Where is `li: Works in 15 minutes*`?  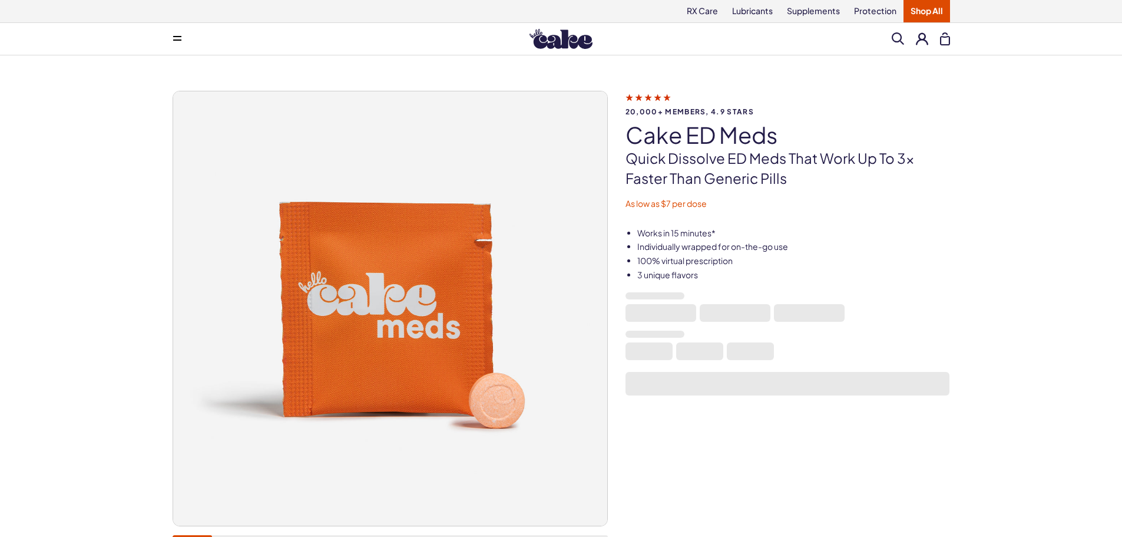 li: Works in 15 minutes* is located at coordinates (794, 233).